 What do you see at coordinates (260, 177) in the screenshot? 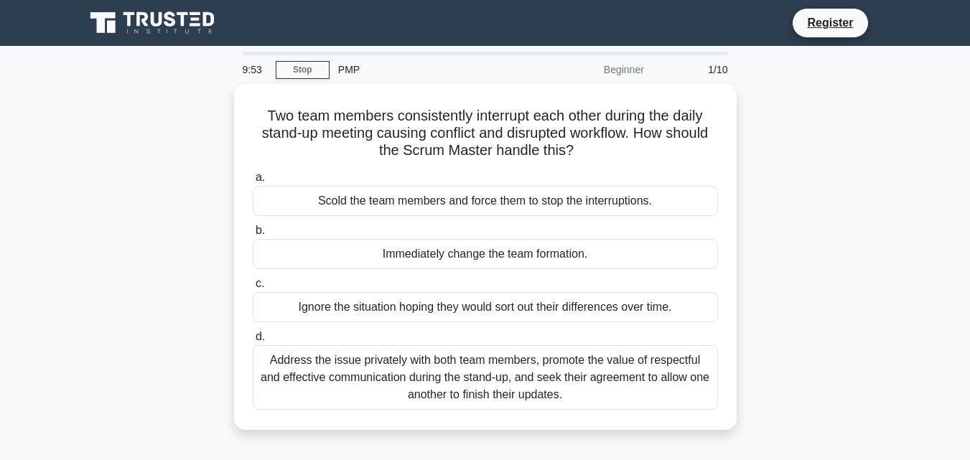
I see `span: a.` at bounding box center [260, 177].